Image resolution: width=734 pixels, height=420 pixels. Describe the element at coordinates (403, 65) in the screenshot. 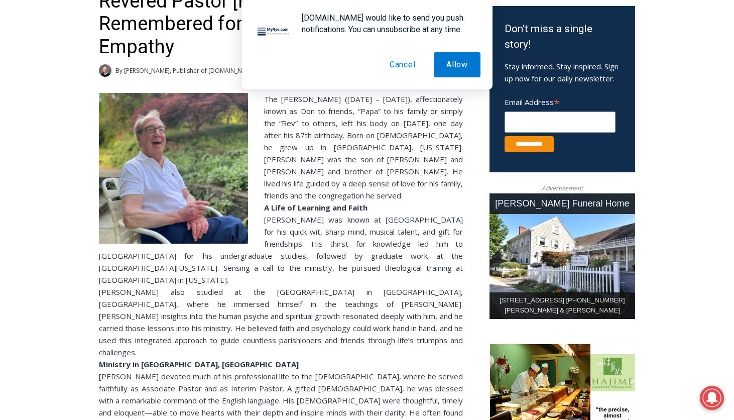

I see `button: Cancel` at that location.